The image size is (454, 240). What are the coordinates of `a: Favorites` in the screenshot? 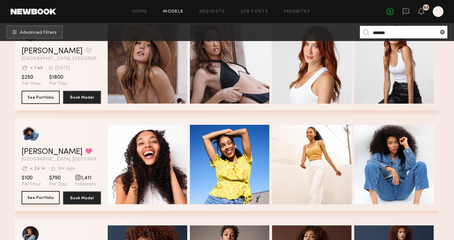 It's located at (297, 12).